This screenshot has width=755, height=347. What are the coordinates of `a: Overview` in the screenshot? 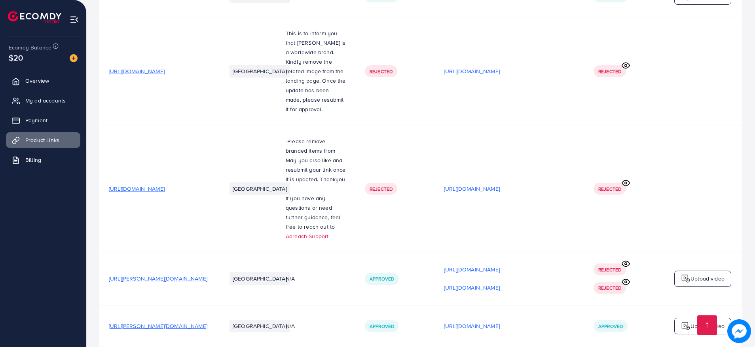 It's located at (43, 81).